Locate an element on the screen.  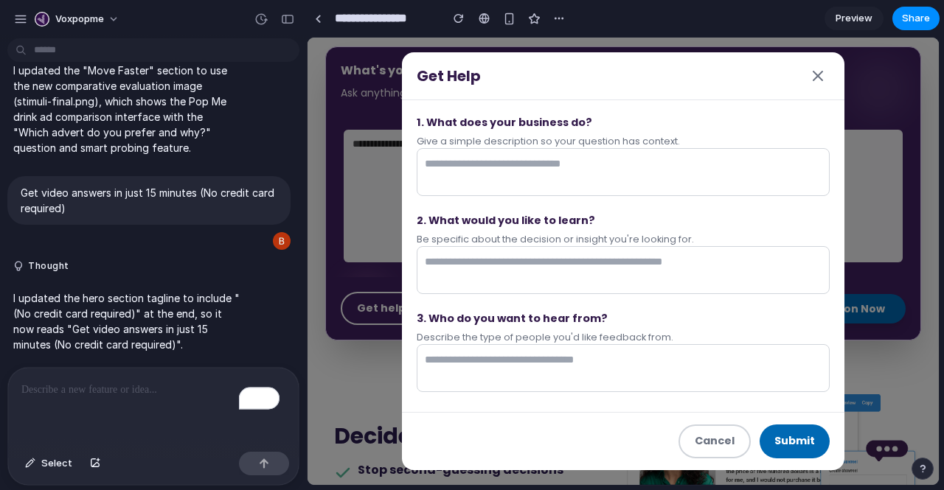
button: Voxpopme is located at coordinates (77, 19).